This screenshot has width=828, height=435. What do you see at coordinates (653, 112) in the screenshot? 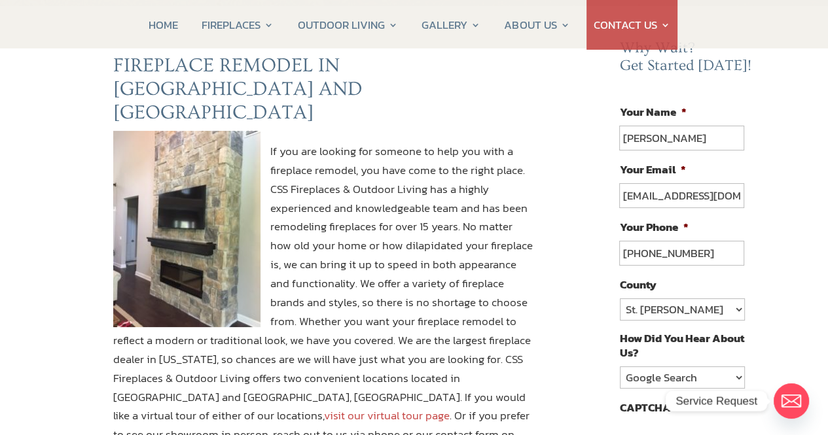
I see `label: Your Name` at bounding box center [653, 112].